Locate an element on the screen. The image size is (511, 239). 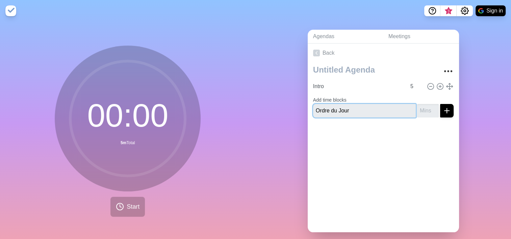
span: Start is located at coordinates (133, 207).